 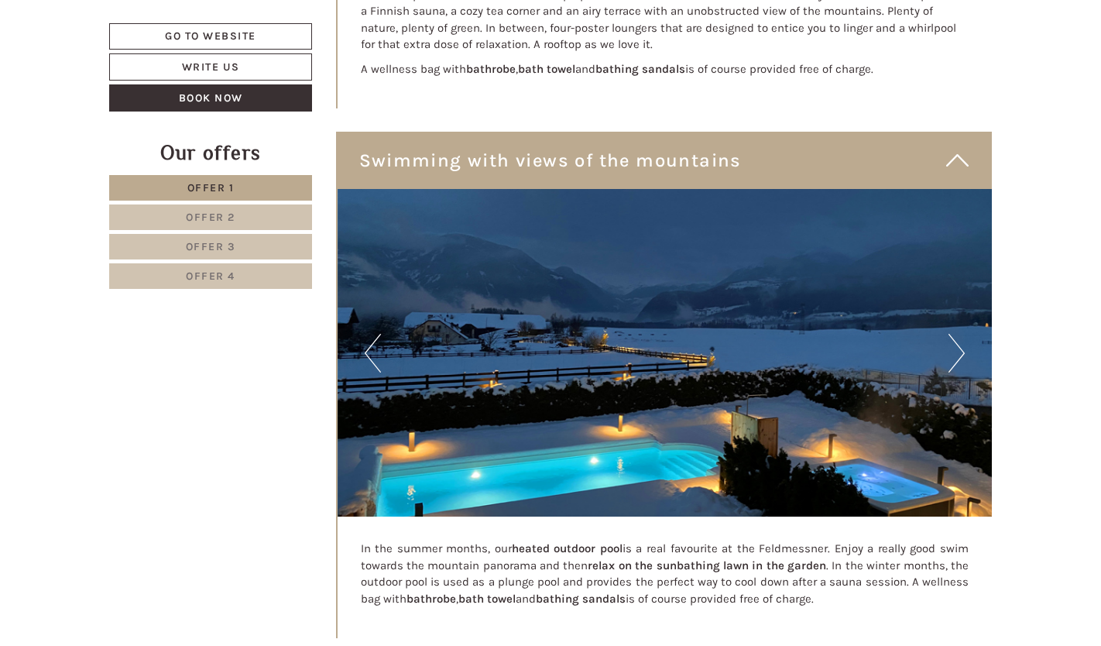 What do you see at coordinates (665, 574) in the screenshot?
I see `p: In the summer months, our is a real favourite at the Feldmessner. Enjoy a really good swim toward...` at bounding box center [665, 574].